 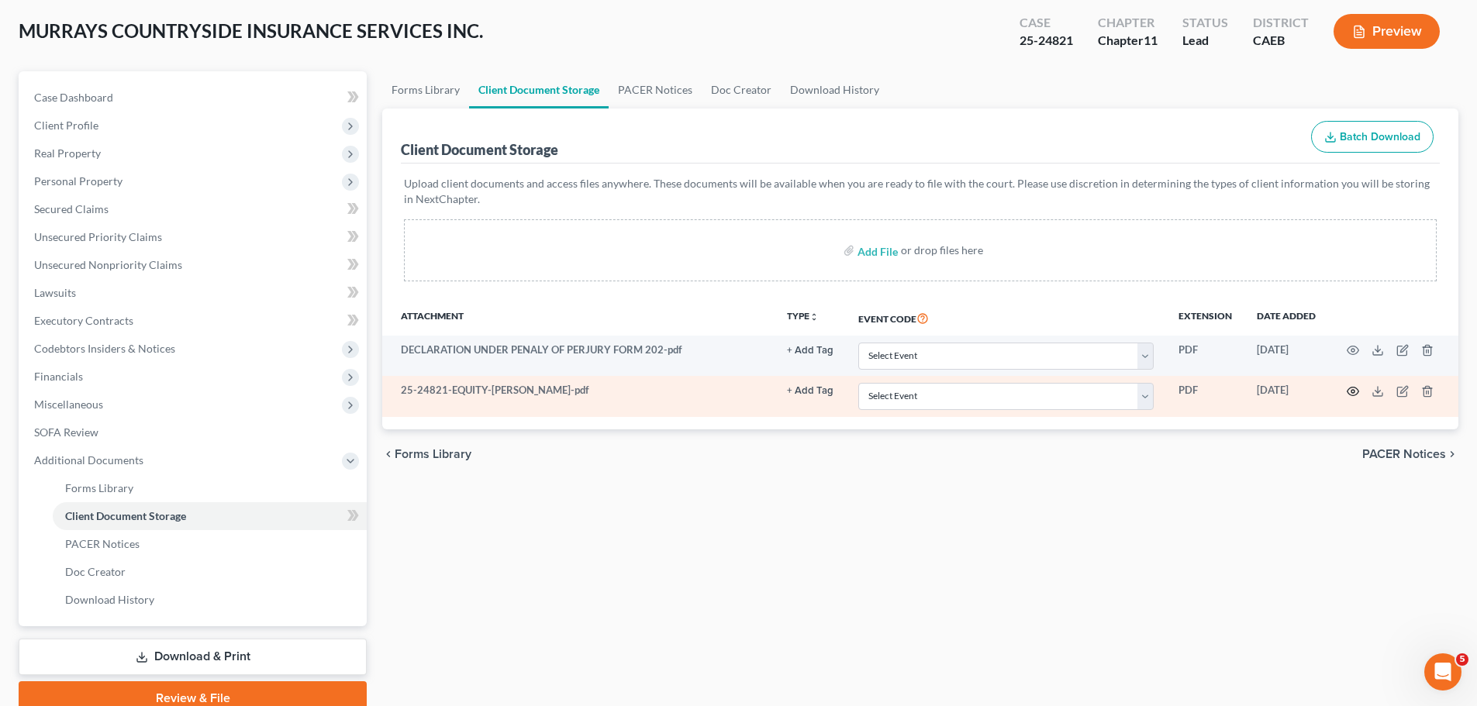 What do you see at coordinates (1046, 22) in the screenshot?
I see `div: Case` at bounding box center [1046, 22].